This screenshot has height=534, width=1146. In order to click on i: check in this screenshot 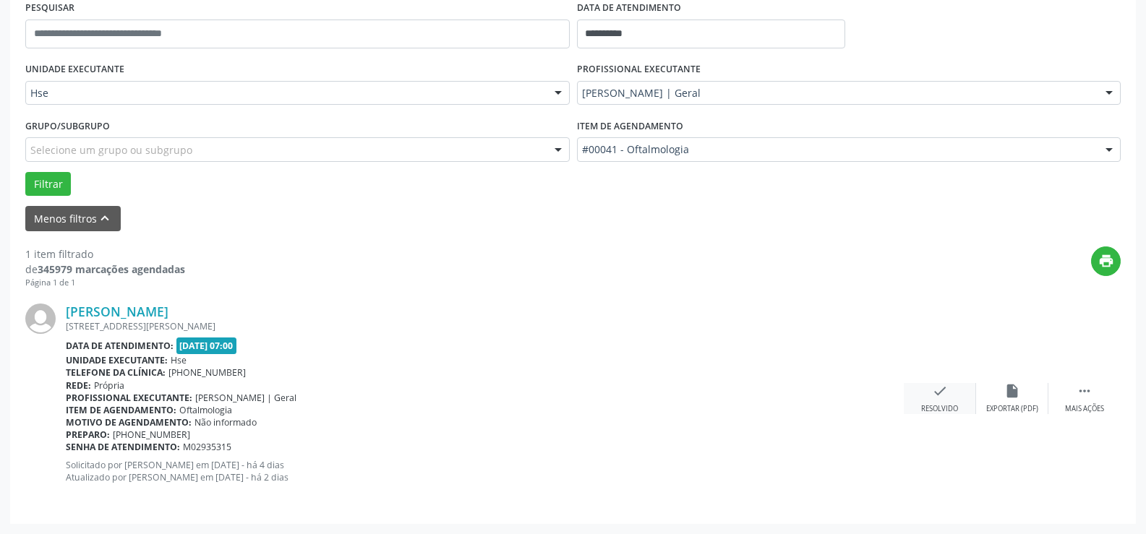, I will do `click(940, 391)`.